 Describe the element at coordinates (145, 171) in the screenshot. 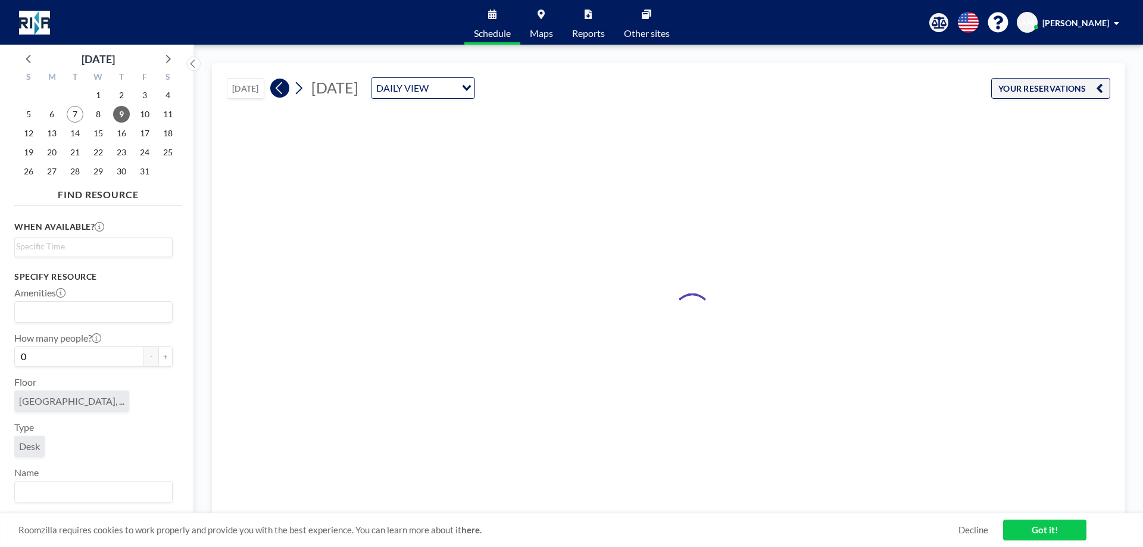

I see `span: Friday, October 31, 2025` at that location.